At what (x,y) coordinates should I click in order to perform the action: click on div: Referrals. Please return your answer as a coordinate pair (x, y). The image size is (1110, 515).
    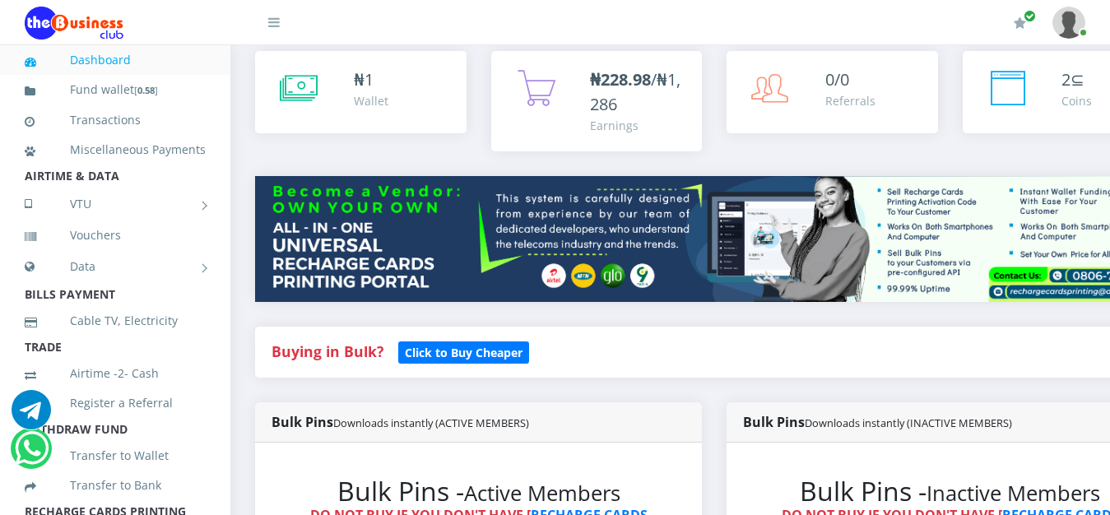
    Looking at the image, I should click on (850, 100).